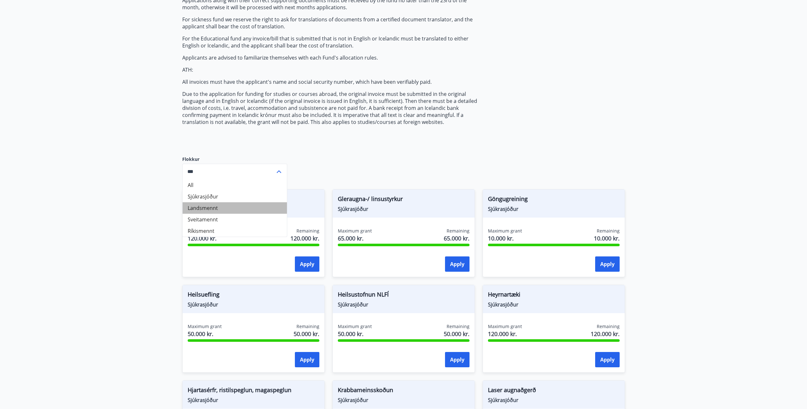  What do you see at coordinates (554, 391) in the screenshot?
I see `span: Laser augnaðgerð` at bounding box center [554, 391].